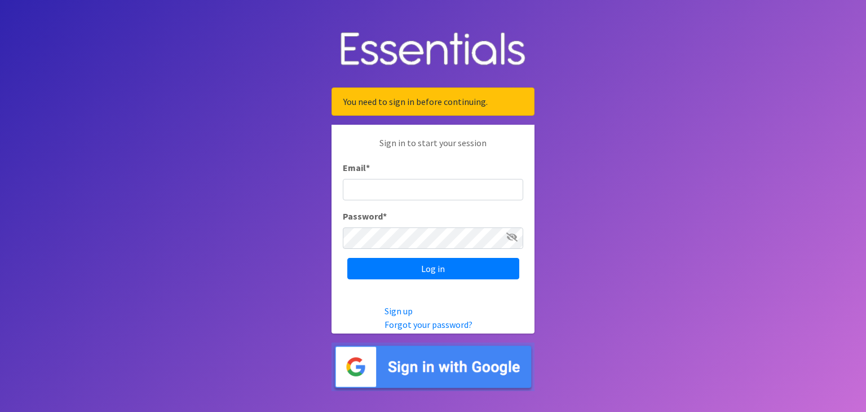 Image resolution: width=866 pixels, height=412 pixels. I want to click on label: Password, so click(365, 216).